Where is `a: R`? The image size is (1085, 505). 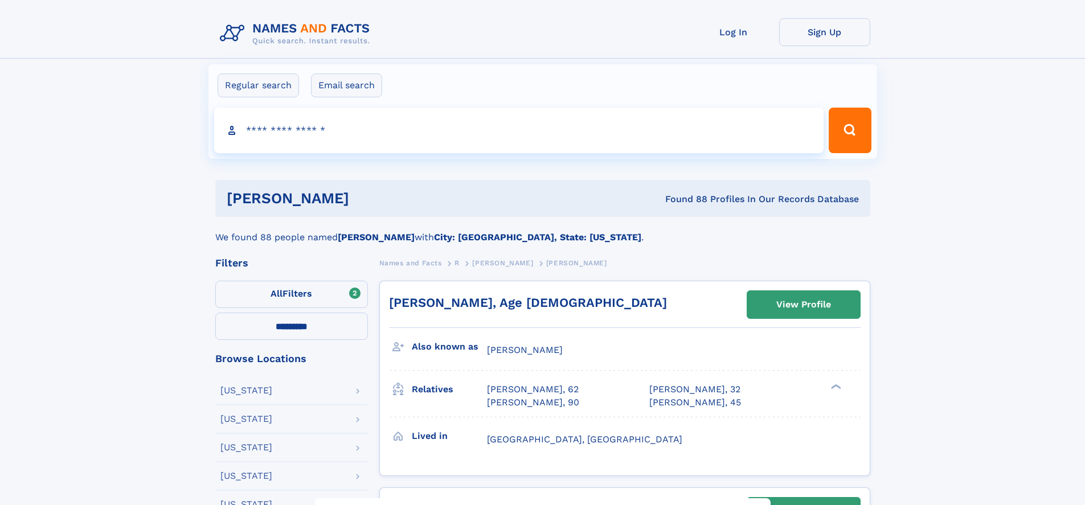
a: R is located at coordinates (457, 263).